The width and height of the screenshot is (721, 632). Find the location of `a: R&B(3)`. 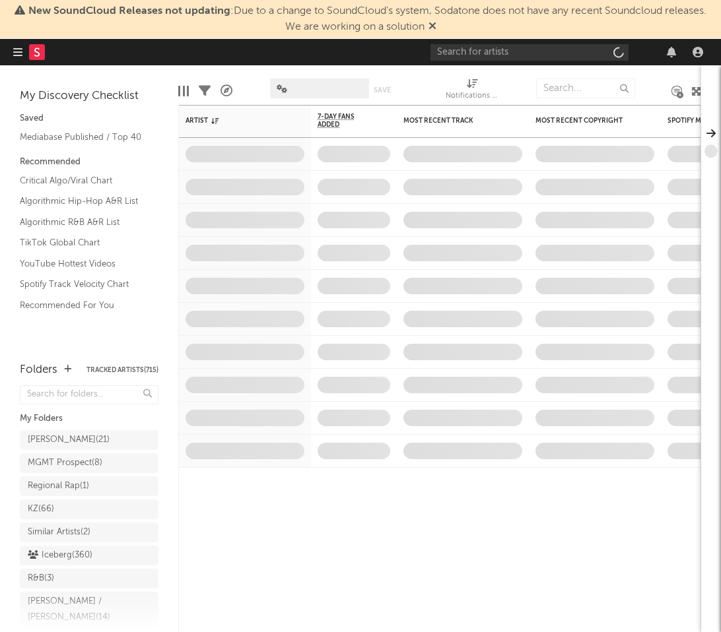

a: R&B(3) is located at coordinates (89, 579).